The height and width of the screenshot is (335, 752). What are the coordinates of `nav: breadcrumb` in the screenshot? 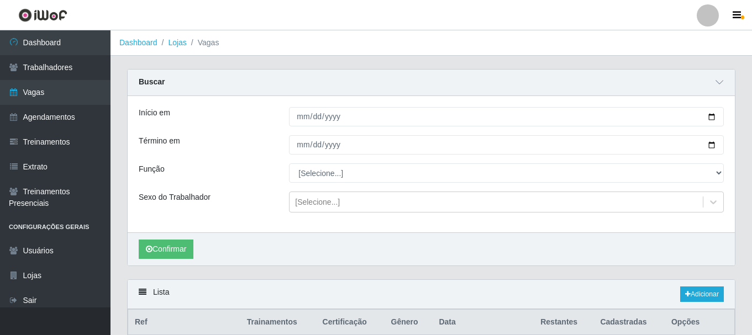 It's located at (431, 43).